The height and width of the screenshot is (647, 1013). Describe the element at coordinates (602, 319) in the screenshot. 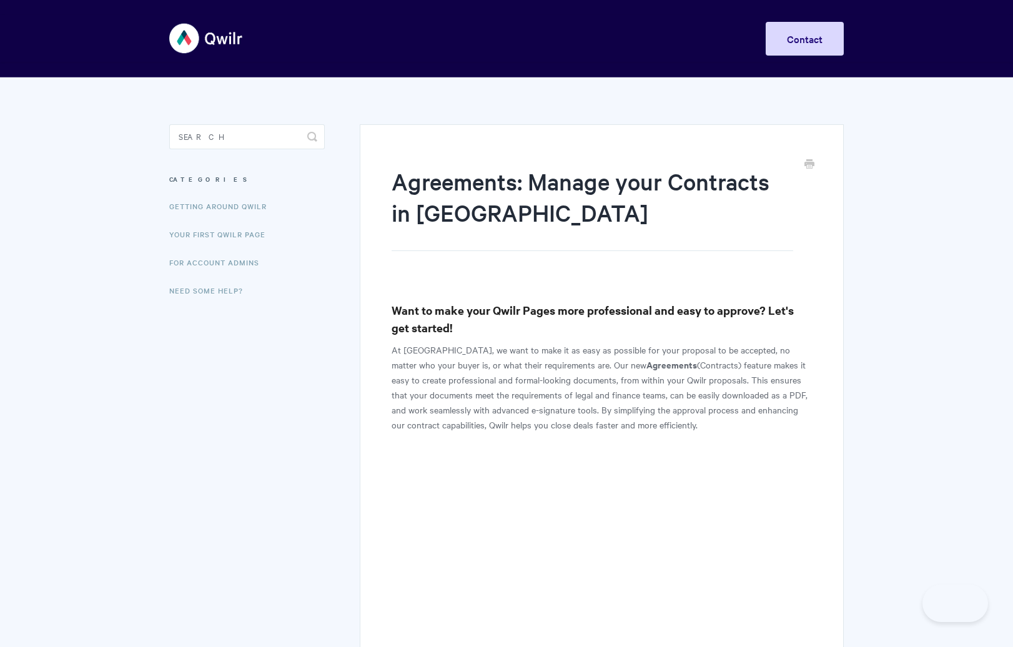

I see `h3: Want to make your Qwilr Pages more professional and easy to approve? Let's get started!` at that location.